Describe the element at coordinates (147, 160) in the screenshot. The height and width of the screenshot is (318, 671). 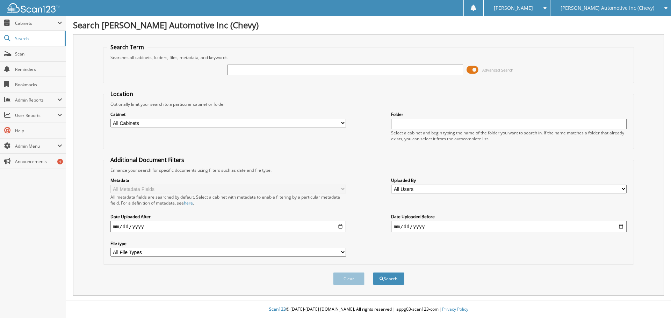
I see `legend: Additional Document Filters` at that location.